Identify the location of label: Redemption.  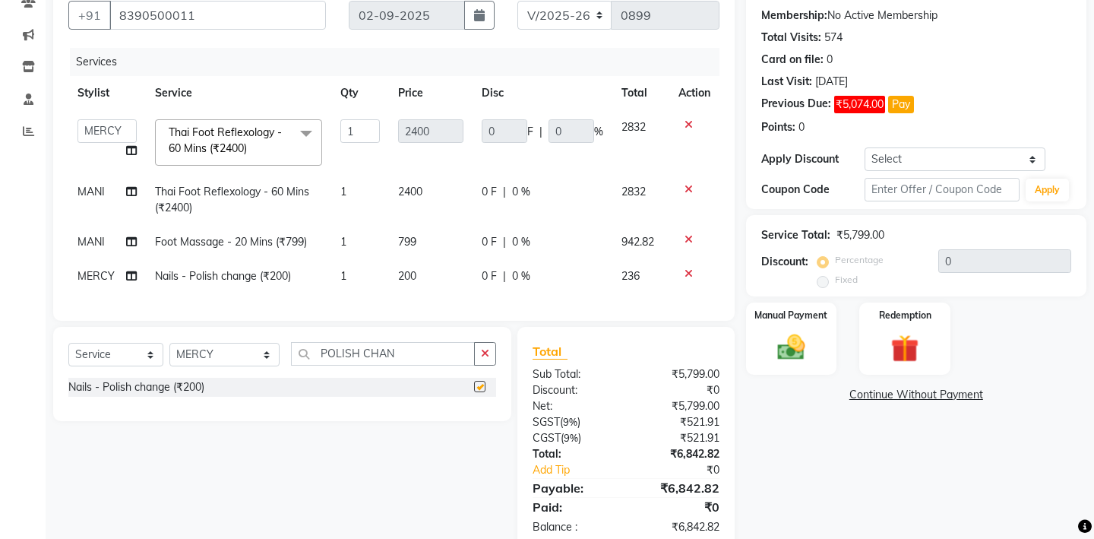
(905, 315).